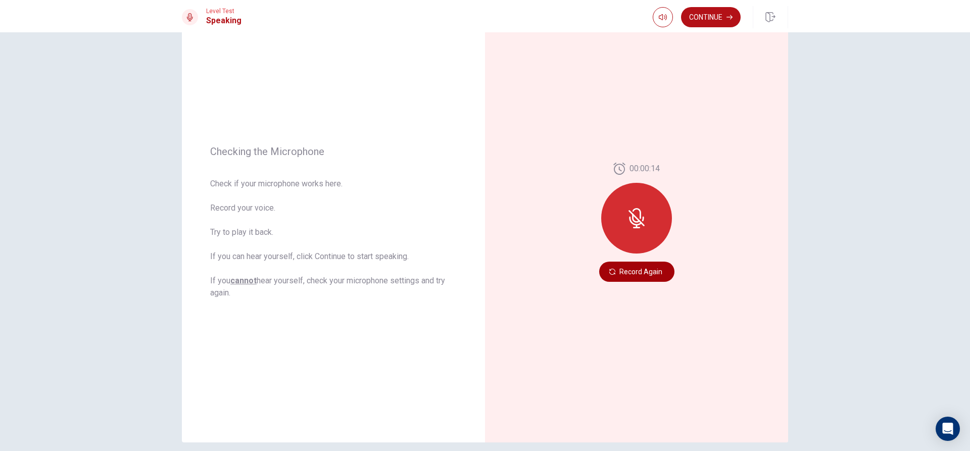 This screenshot has width=970, height=451. Describe the element at coordinates (333, 152) in the screenshot. I see `span: Checking the Microphone` at that location.